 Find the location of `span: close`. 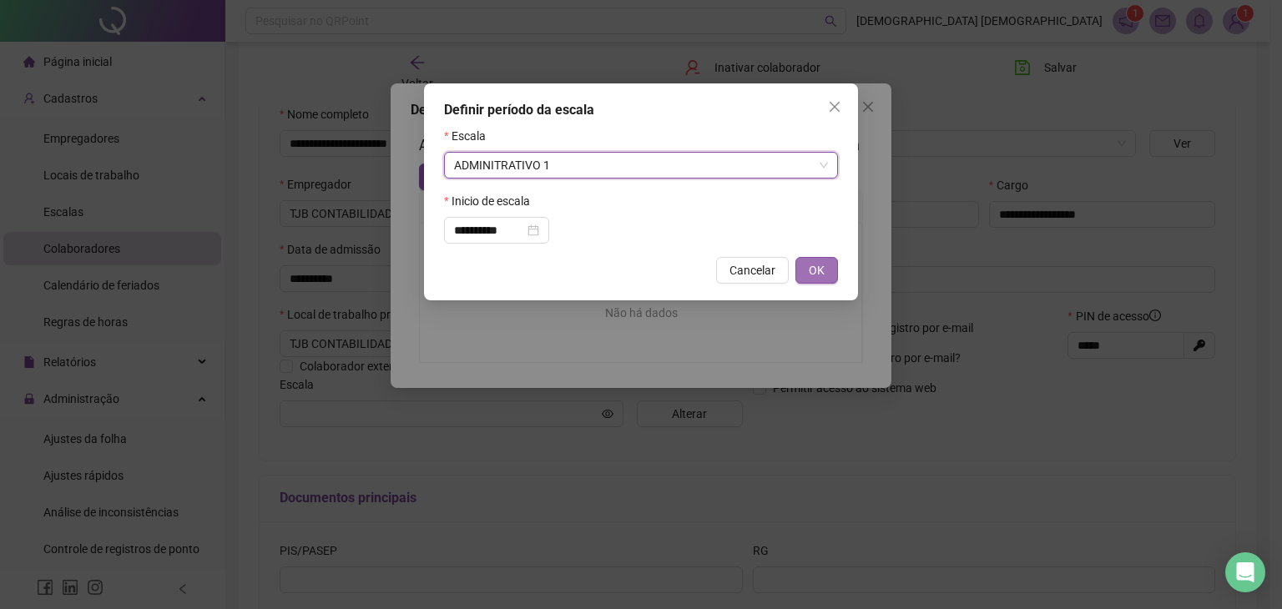

span: close is located at coordinates (834, 107).